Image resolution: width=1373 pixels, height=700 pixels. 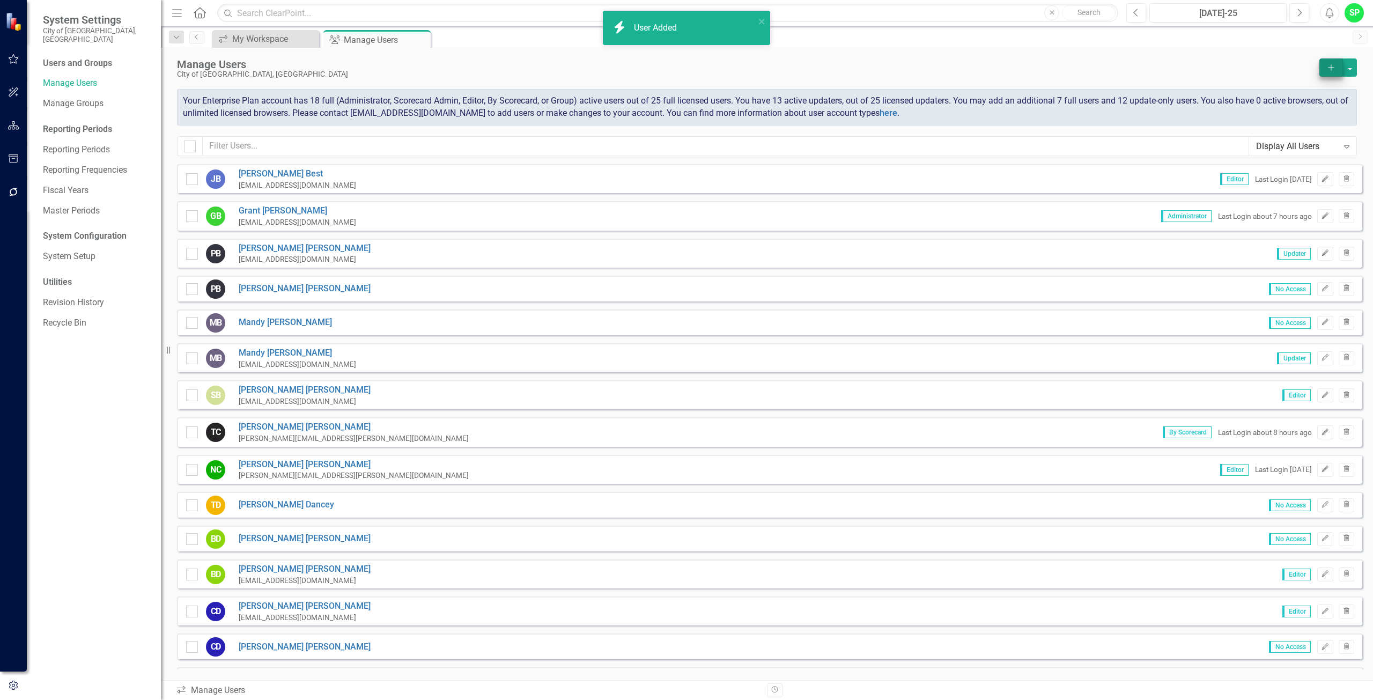 I want to click on a: System Setup, so click(x=97, y=256).